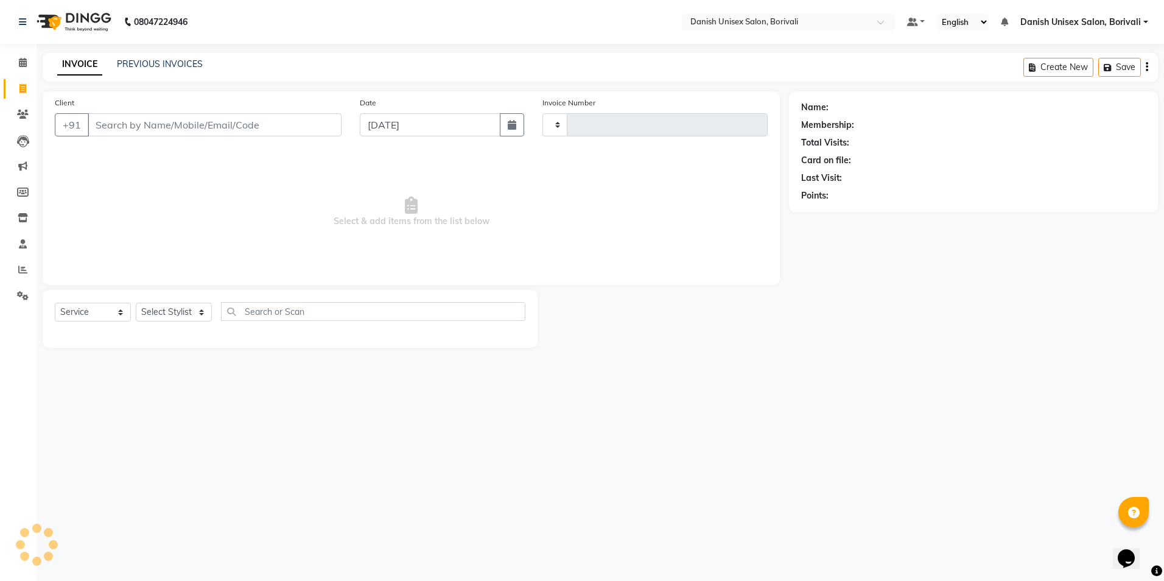  Describe the element at coordinates (822, 178) in the screenshot. I see `div: Last Visit:` at that location.